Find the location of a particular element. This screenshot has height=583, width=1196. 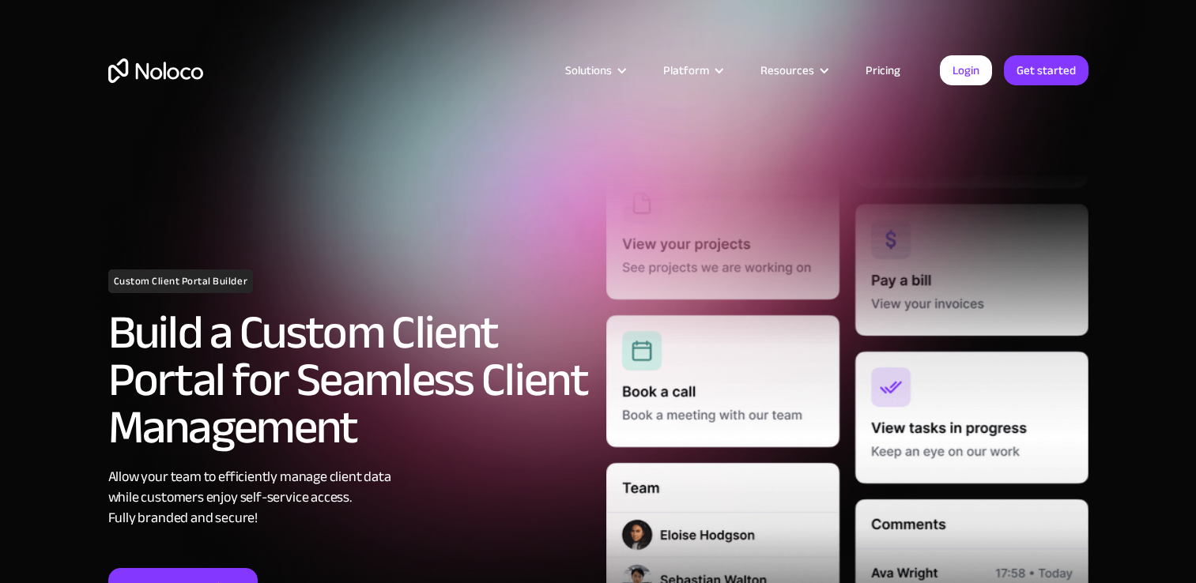

a: Get started is located at coordinates (1046, 70).